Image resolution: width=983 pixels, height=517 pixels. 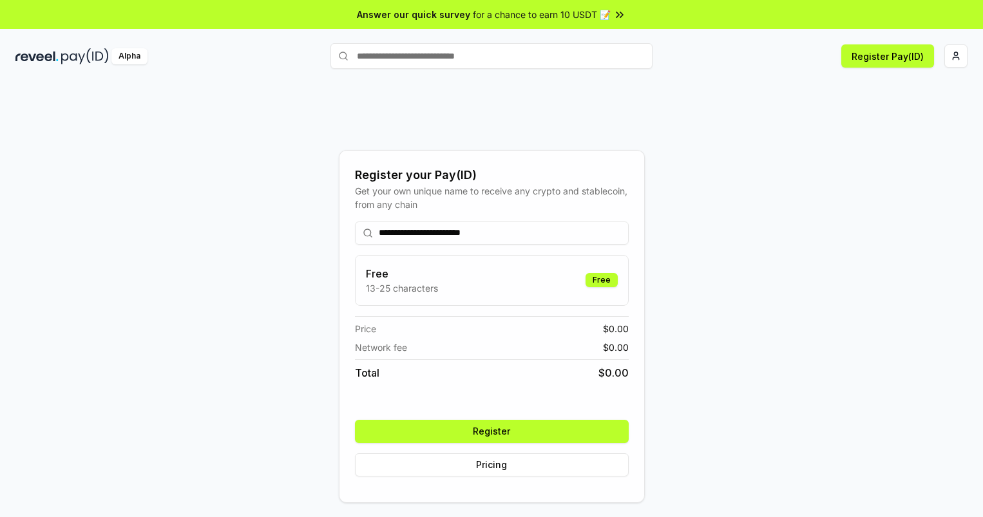 What do you see at coordinates (129, 56) in the screenshot?
I see `div: Alpha` at bounding box center [129, 56].